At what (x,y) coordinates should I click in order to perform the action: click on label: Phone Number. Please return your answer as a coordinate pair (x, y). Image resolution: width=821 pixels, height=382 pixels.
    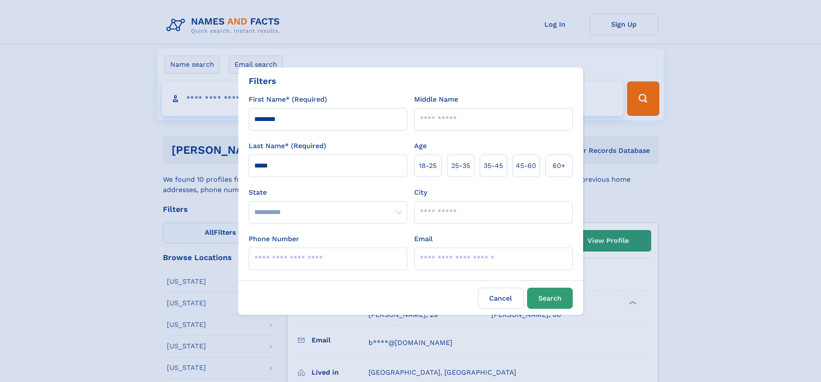
    Looking at the image, I should click on (274, 239).